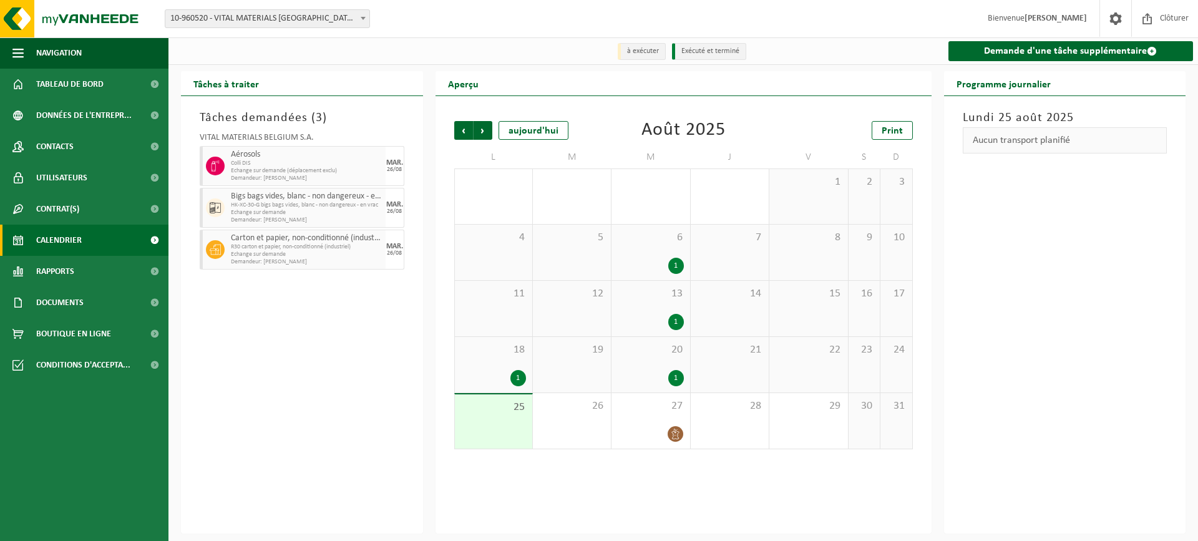 The height and width of the screenshot is (541, 1198). What do you see at coordinates (650, 238) in the screenshot?
I see `span: 6` at bounding box center [650, 238].